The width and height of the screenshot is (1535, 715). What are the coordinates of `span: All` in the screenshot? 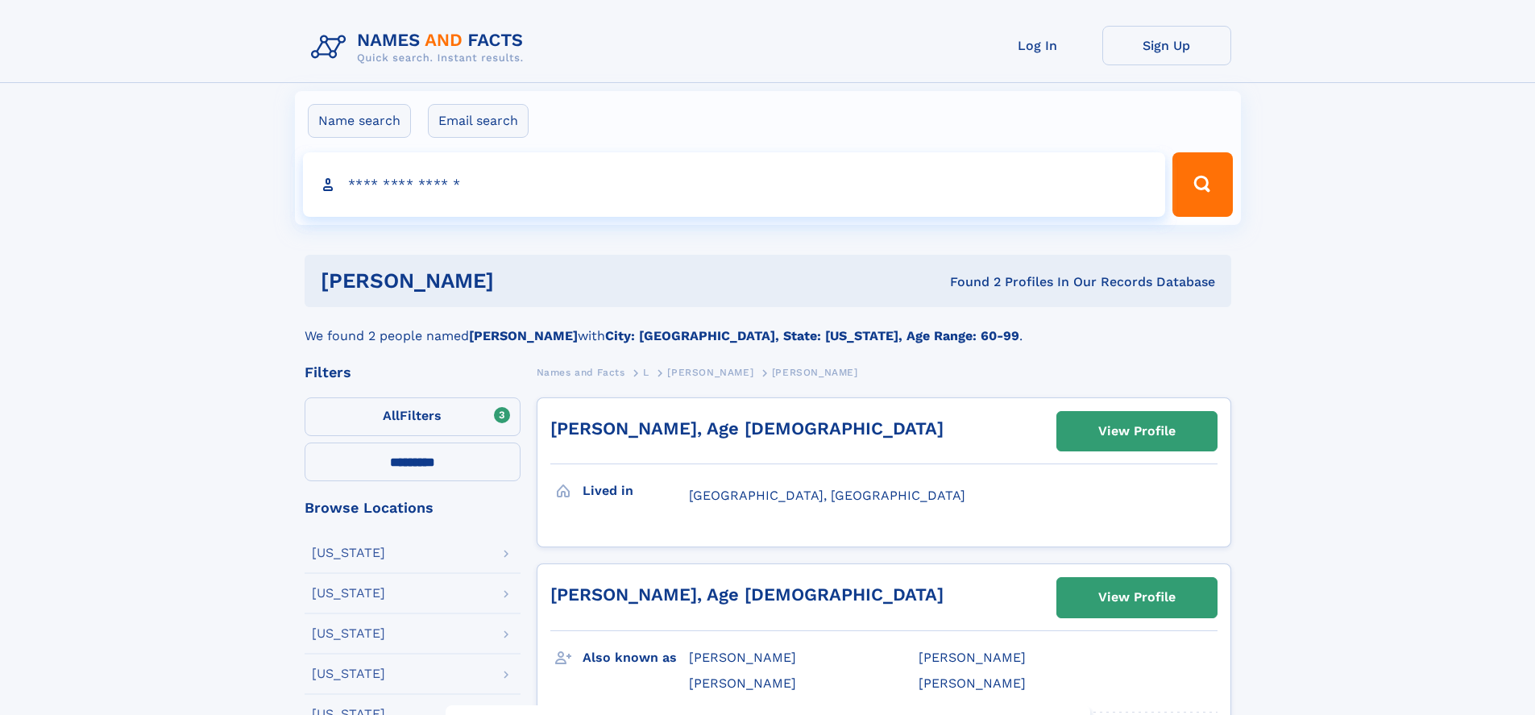 It's located at (391, 415).